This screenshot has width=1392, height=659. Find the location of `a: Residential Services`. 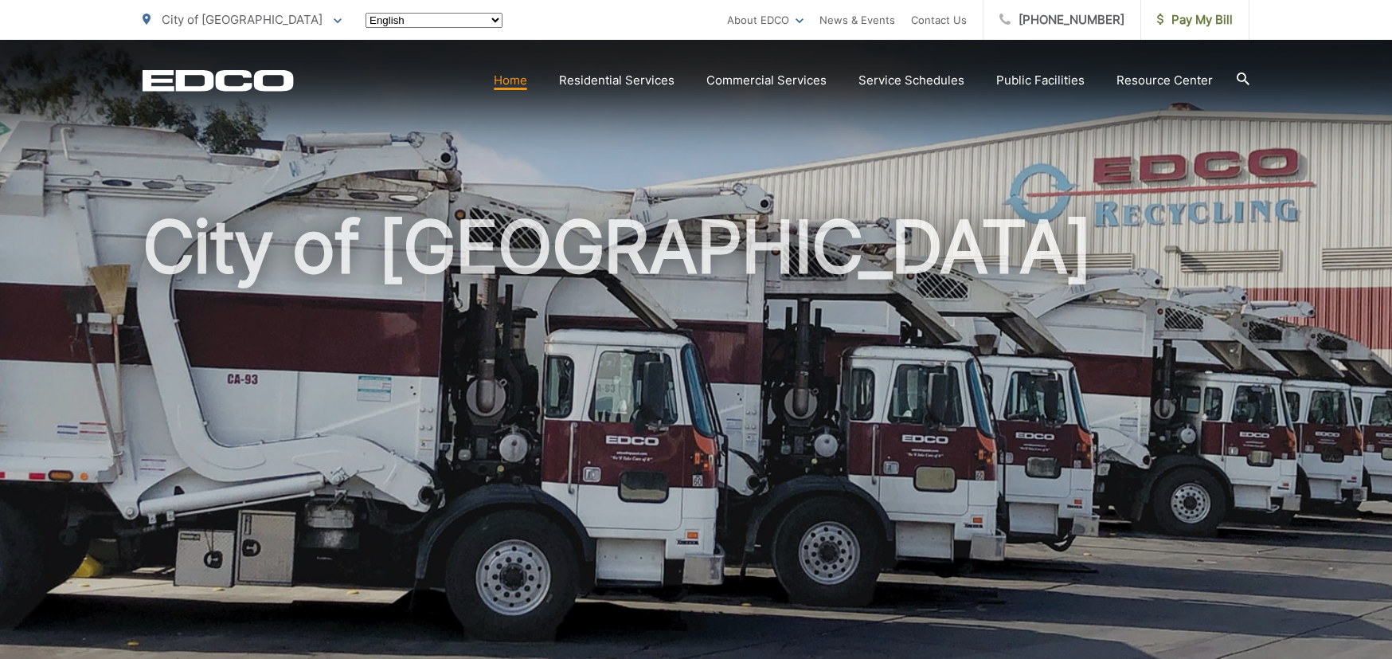

a: Residential Services is located at coordinates (617, 80).